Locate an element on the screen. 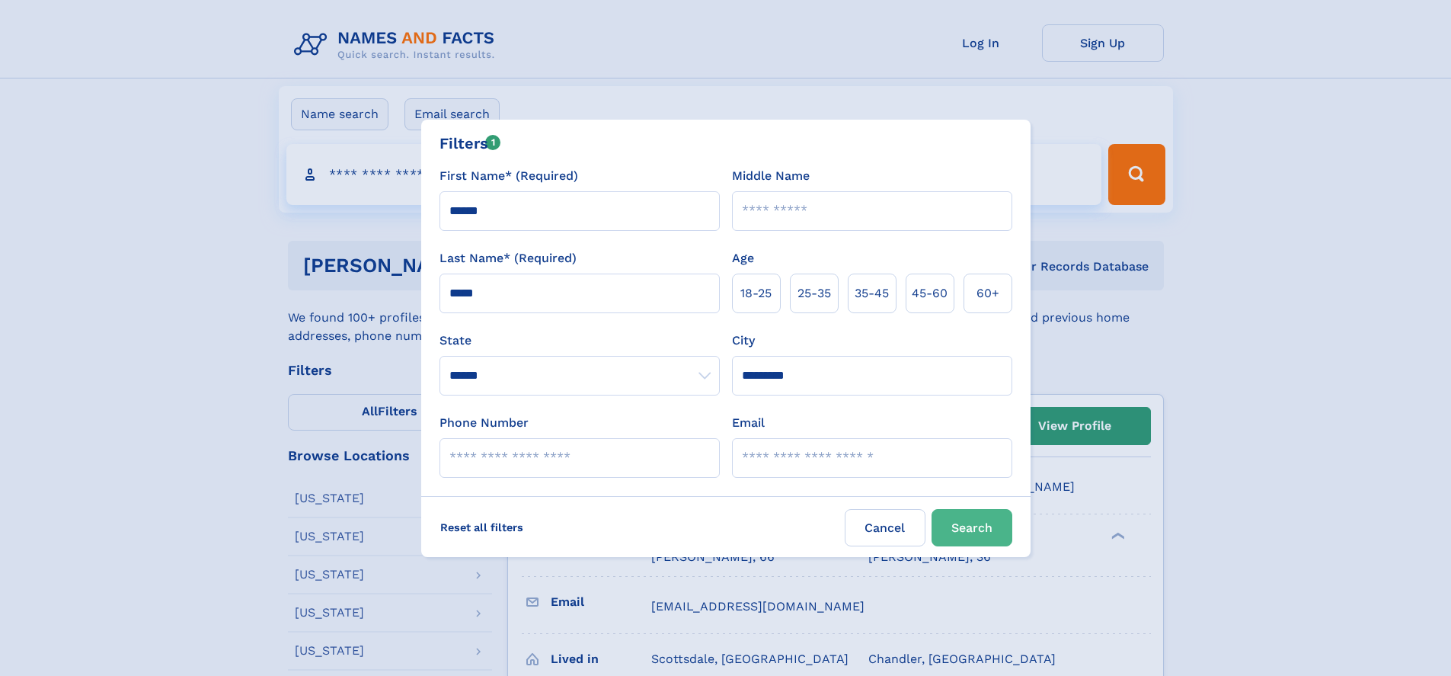  span: 60+ is located at coordinates (988, 293).